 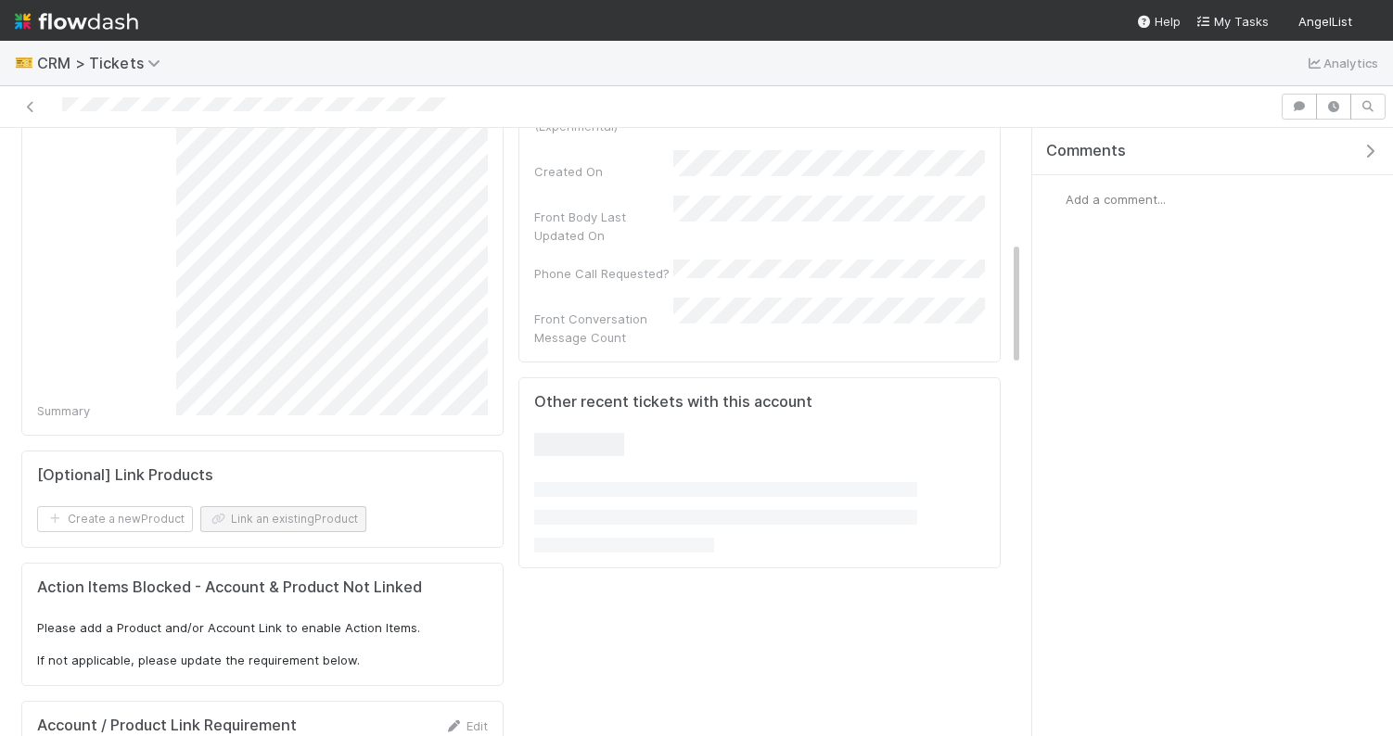 I want to click on span: CRM > Tickets, so click(x=103, y=63).